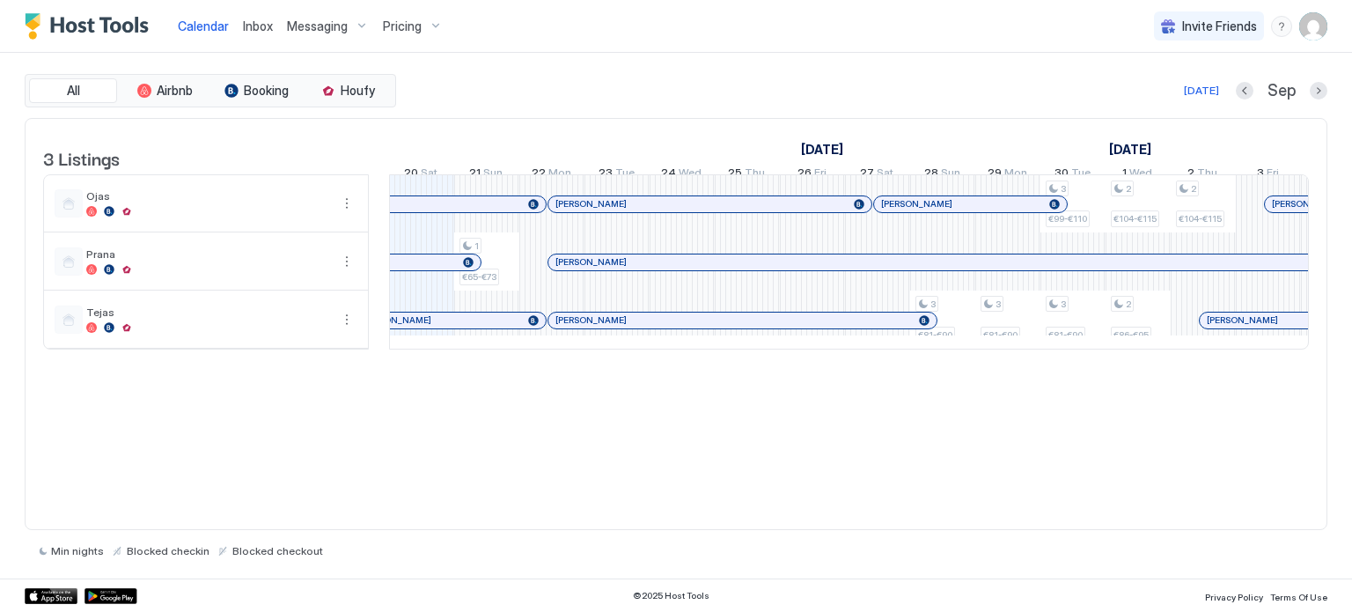  I want to click on a: September 28, 2025, so click(942, 174).